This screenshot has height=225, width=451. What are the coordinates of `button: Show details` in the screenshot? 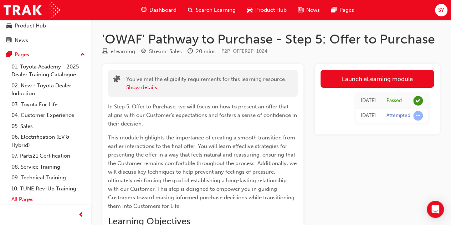 It's located at (142, 87).